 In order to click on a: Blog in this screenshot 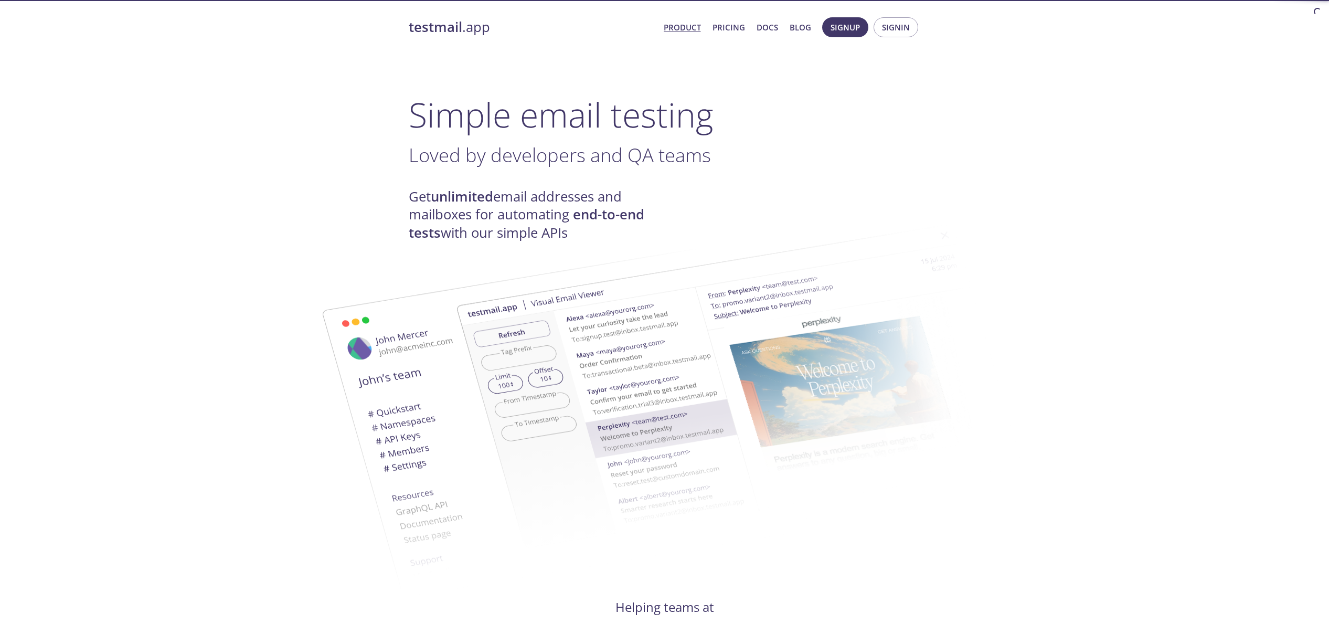, I will do `click(800, 27)`.